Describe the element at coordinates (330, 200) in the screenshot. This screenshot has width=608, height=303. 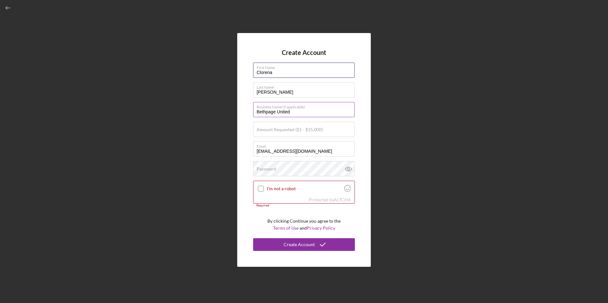
I see `div: Protected by` at that location.